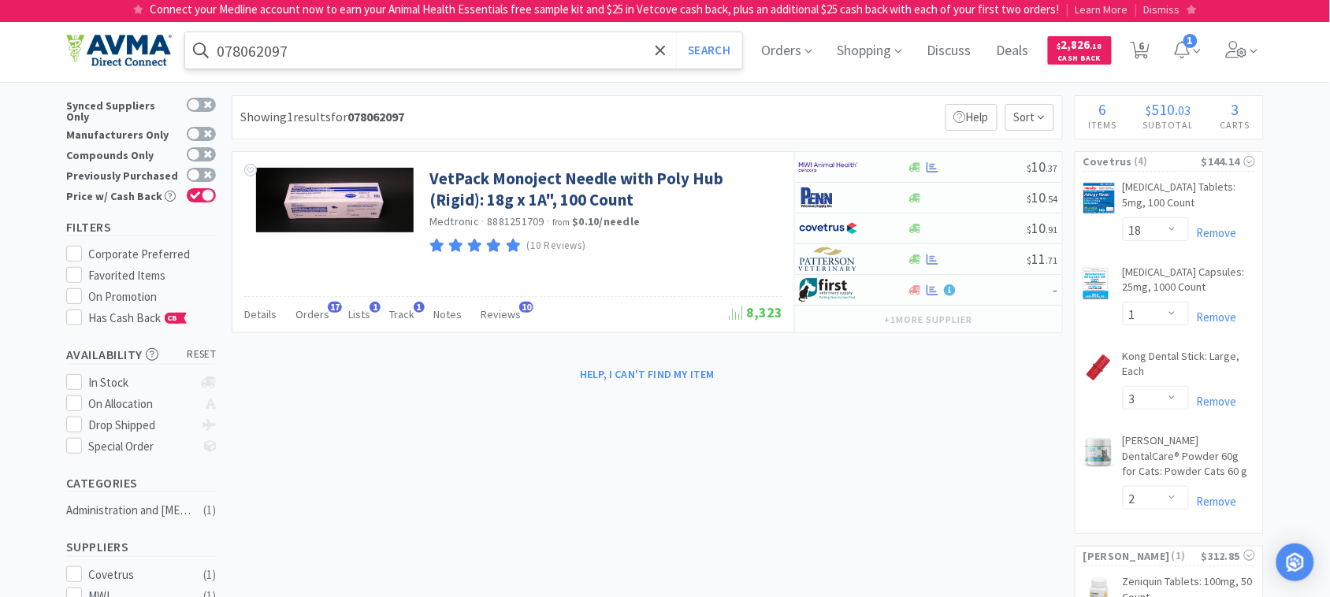 The width and height of the screenshot is (1330, 597). What do you see at coordinates (1189, 367) in the screenshot?
I see `a: Kong Dental Stick: Large, Each` at bounding box center [1189, 367].